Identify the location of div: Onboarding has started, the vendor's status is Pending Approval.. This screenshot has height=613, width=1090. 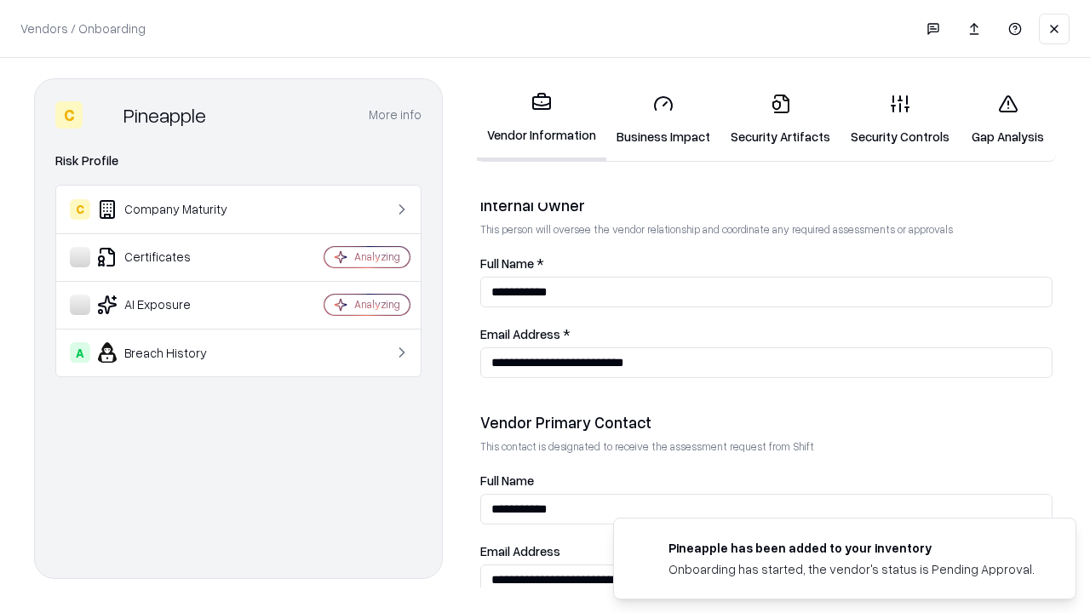
(851, 569).